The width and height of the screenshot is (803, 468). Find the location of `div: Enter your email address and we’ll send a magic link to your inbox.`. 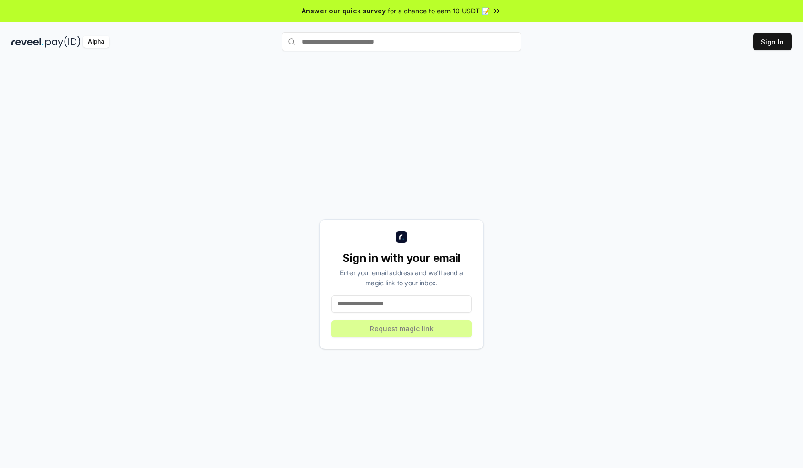

div: Enter your email address and we’ll send a magic link to your inbox. is located at coordinates (402, 278).